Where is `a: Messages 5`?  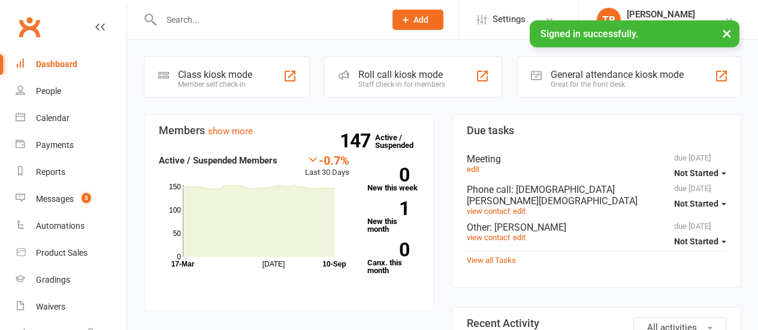
a: Messages 5 is located at coordinates (71, 199).